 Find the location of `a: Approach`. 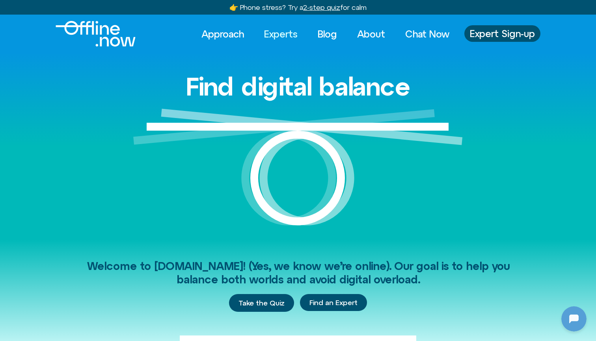

a: Approach is located at coordinates (223, 34).